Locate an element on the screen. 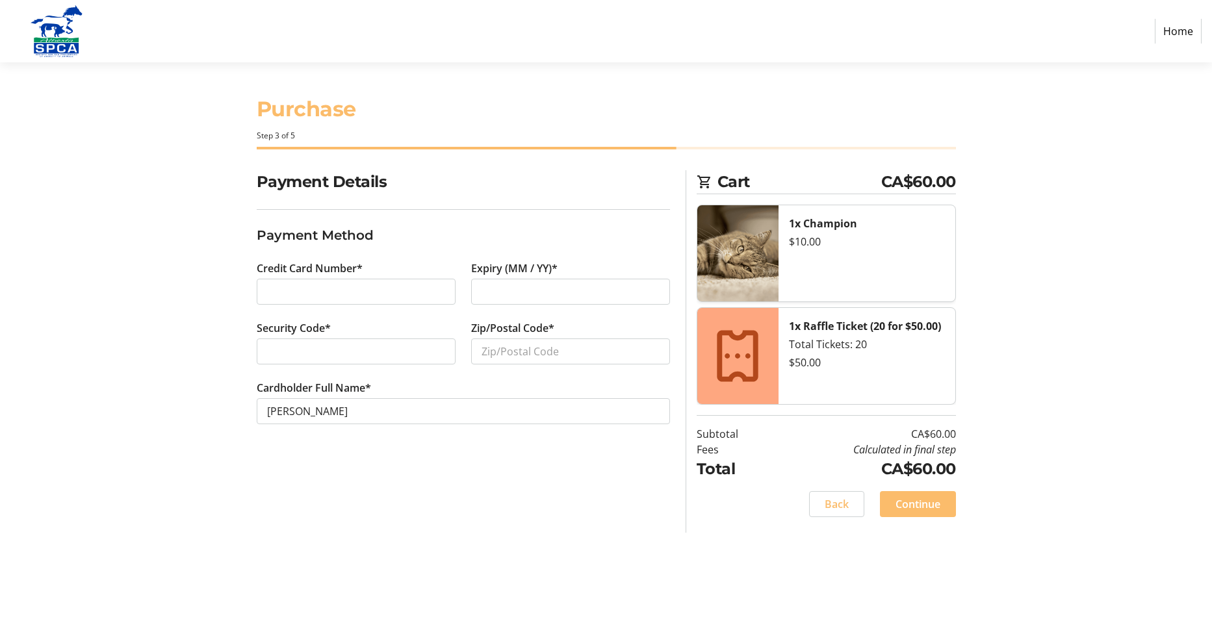  img: Champion is located at coordinates (738, 253).